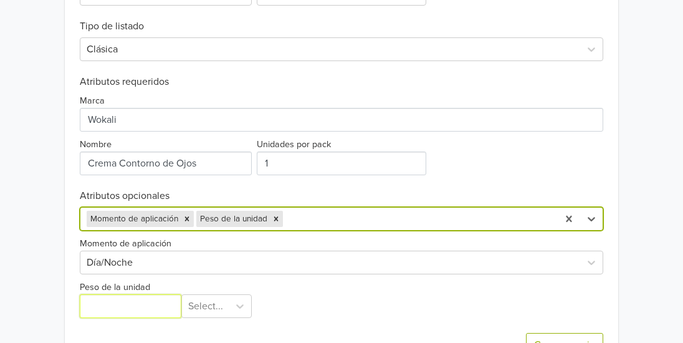 The height and width of the screenshot is (343, 683). Describe the element at coordinates (341, 196) in the screenshot. I see `h6: Atributos opcionales` at that location.